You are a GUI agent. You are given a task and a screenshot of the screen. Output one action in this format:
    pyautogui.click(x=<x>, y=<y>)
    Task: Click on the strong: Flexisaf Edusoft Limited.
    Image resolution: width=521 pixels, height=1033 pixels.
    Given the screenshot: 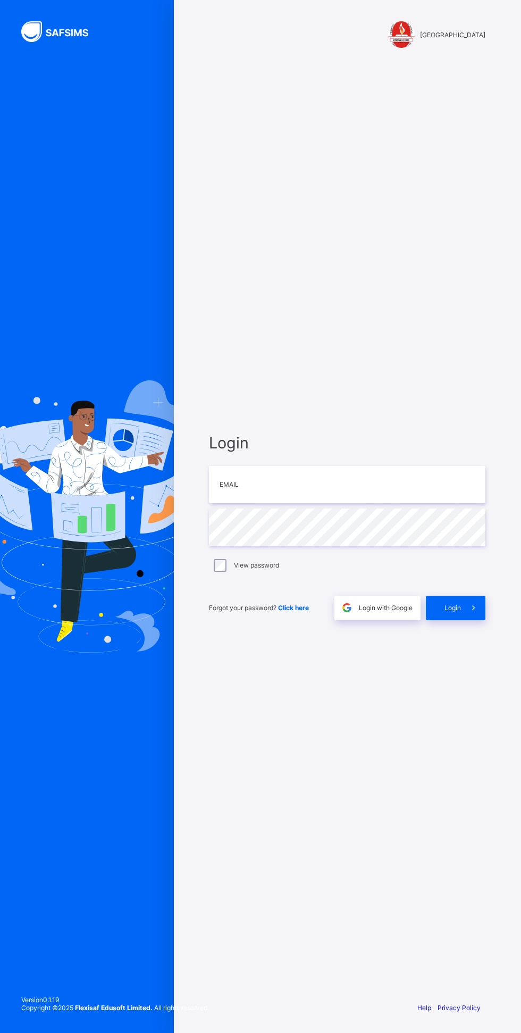 What is the action you would take?
    pyautogui.click(x=114, y=1008)
    